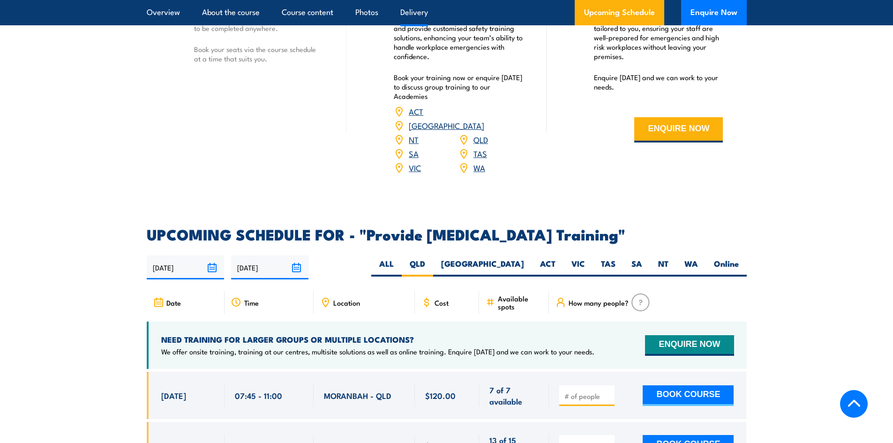  Describe the element at coordinates (479, 167) in the screenshot. I see `a: WA` at that location.